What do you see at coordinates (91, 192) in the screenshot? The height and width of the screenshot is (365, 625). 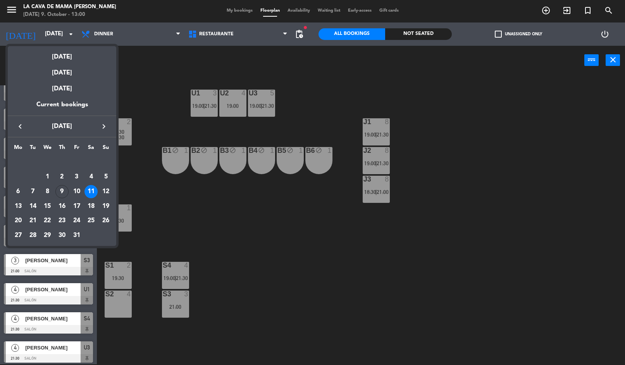 I see `td: October 11, 2025` at bounding box center [91, 192].